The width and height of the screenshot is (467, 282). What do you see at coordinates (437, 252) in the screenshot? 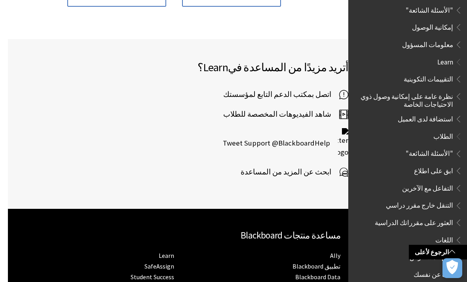
I see `a: الرجوع لأعلى` at bounding box center [437, 252].